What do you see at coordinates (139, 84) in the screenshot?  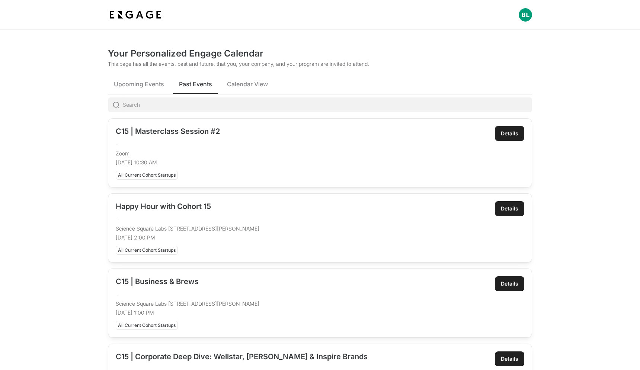 I see `button: Upcoming Events` at bounding box center [139, 84].